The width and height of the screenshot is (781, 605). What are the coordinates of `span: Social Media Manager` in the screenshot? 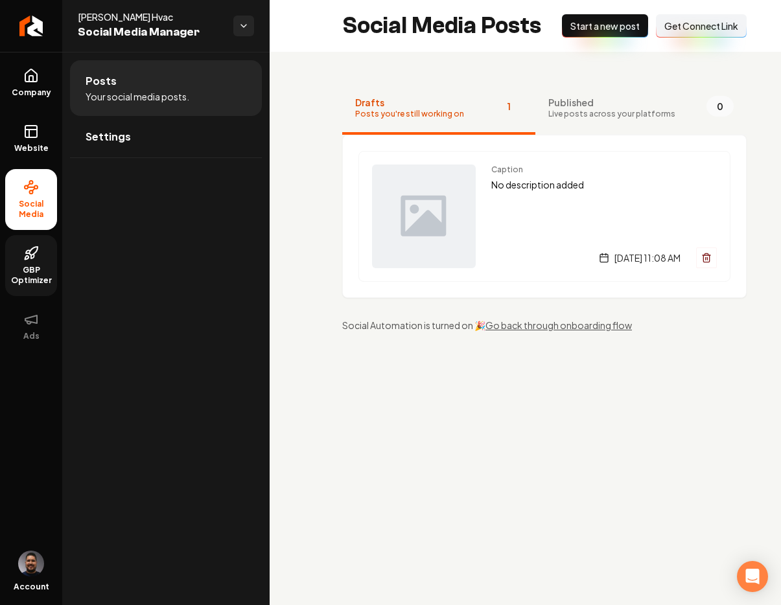 It's located at (150, 32).